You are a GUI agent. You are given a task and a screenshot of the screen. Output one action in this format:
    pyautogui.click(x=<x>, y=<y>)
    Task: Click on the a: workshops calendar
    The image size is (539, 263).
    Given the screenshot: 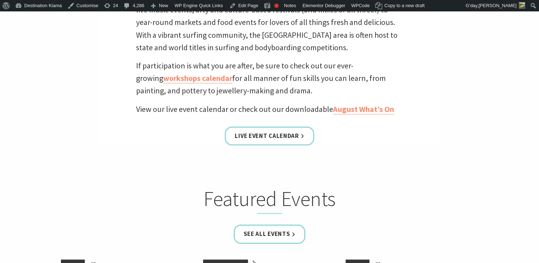 What is the action you would take?
    pyautogui.click(x=198, y=78)
    